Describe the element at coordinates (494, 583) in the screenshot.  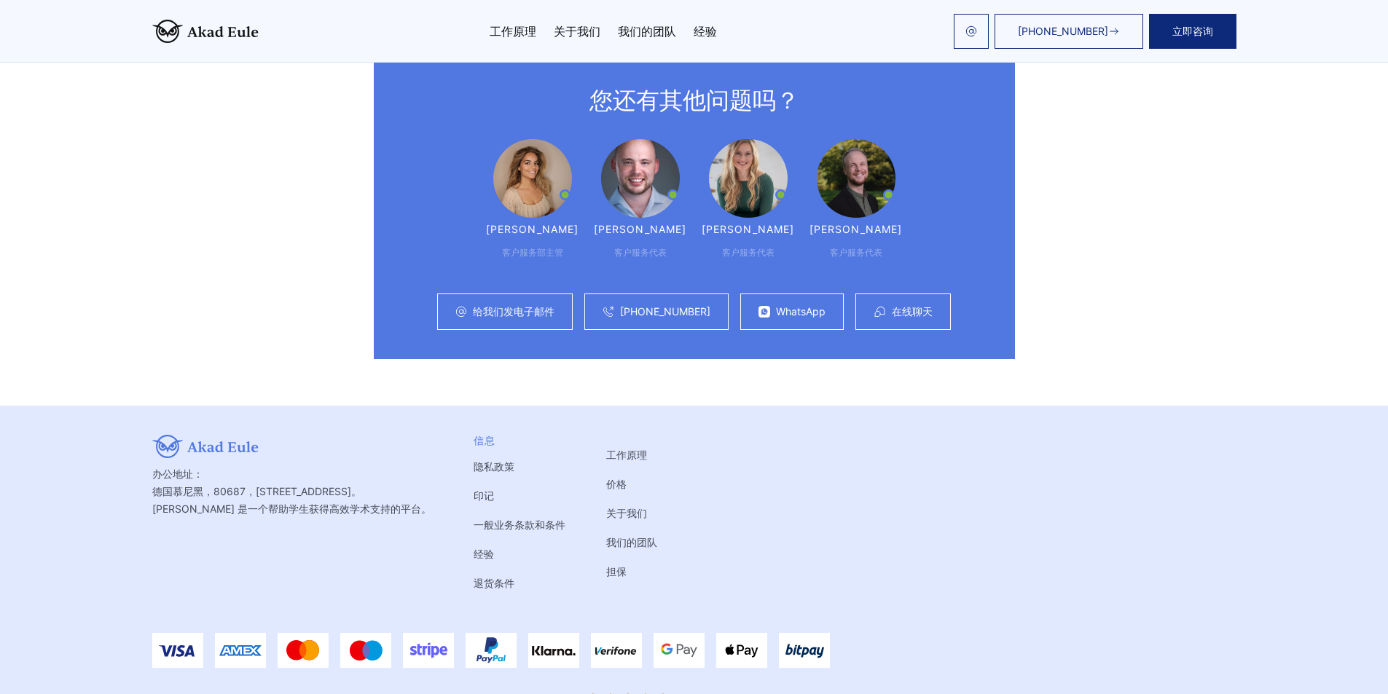
I see `font: 退货条件` at that location.